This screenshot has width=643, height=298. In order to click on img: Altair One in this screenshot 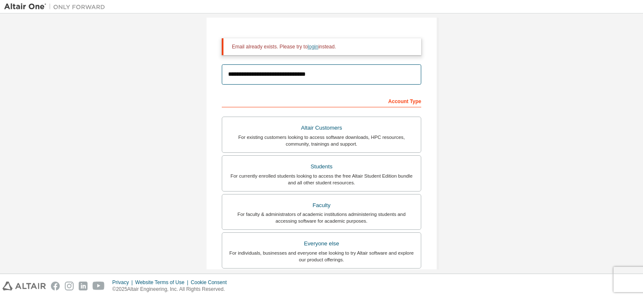, I will do `click(57, 7)`.